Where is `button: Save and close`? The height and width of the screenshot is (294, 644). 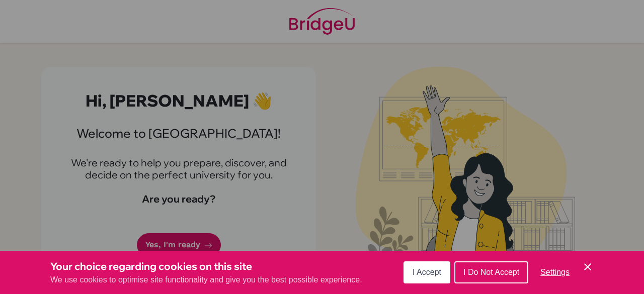
button: Save and close is located at coordinates (588, 267).